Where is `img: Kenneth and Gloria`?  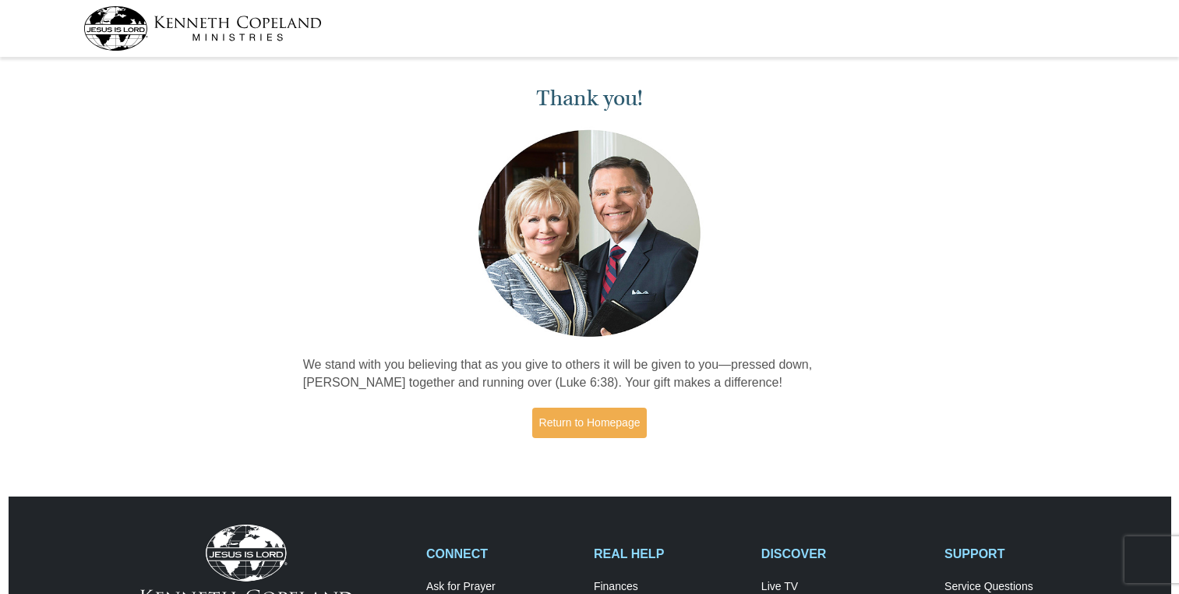 img: Kenneth and Gloria is located at coordinates (589, 233).